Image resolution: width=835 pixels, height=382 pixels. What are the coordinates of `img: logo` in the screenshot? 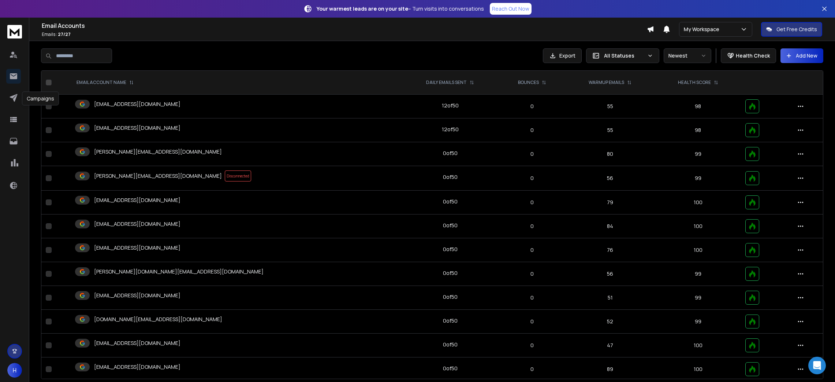 It's located at (15, 31).